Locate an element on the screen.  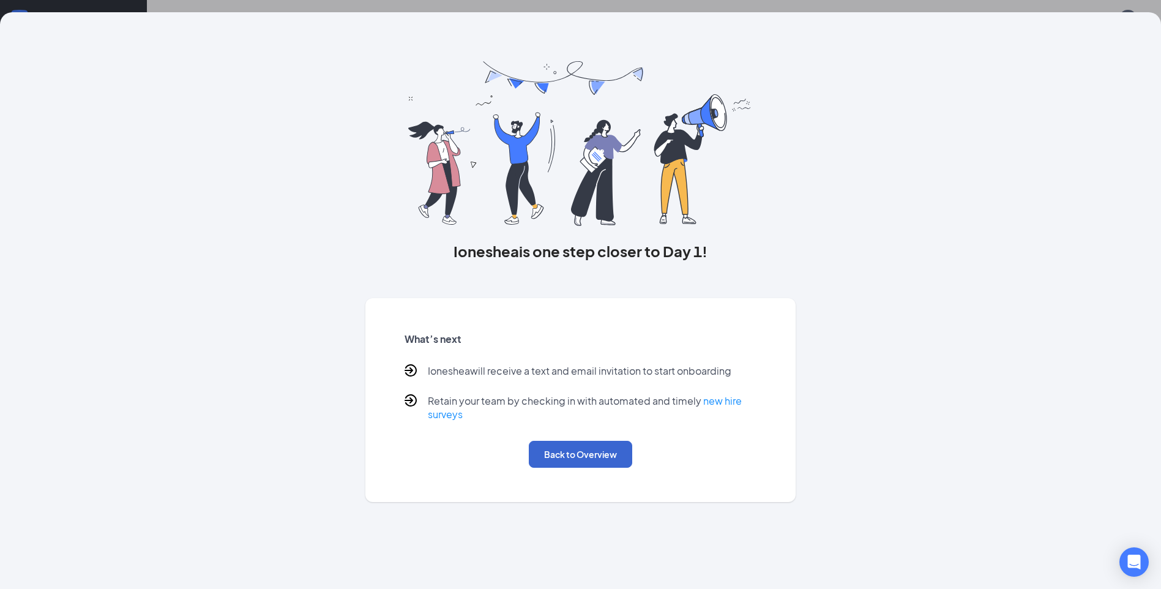
div: Open Intercom Messenger is located at coordinates (1135, 562).